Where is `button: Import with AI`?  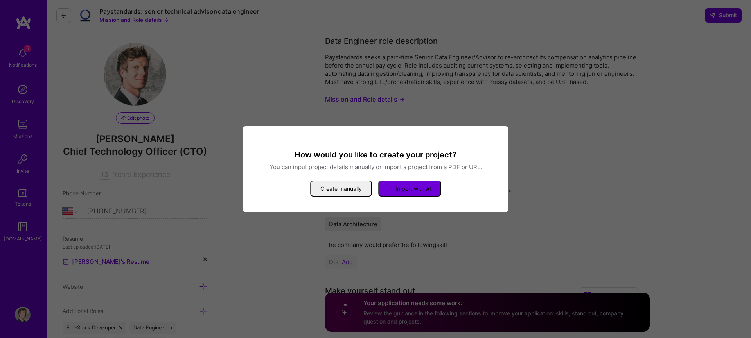
button: Import with AI is located at coordinates (410, 189).